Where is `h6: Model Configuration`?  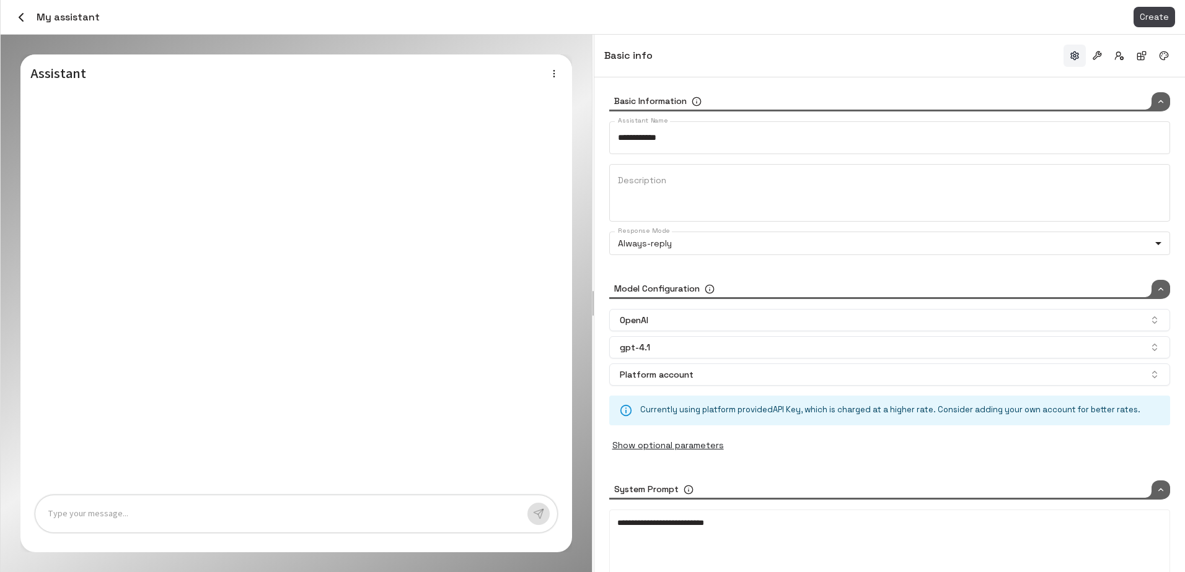
h6: Model Configuration is located at coordinates (657, 289).